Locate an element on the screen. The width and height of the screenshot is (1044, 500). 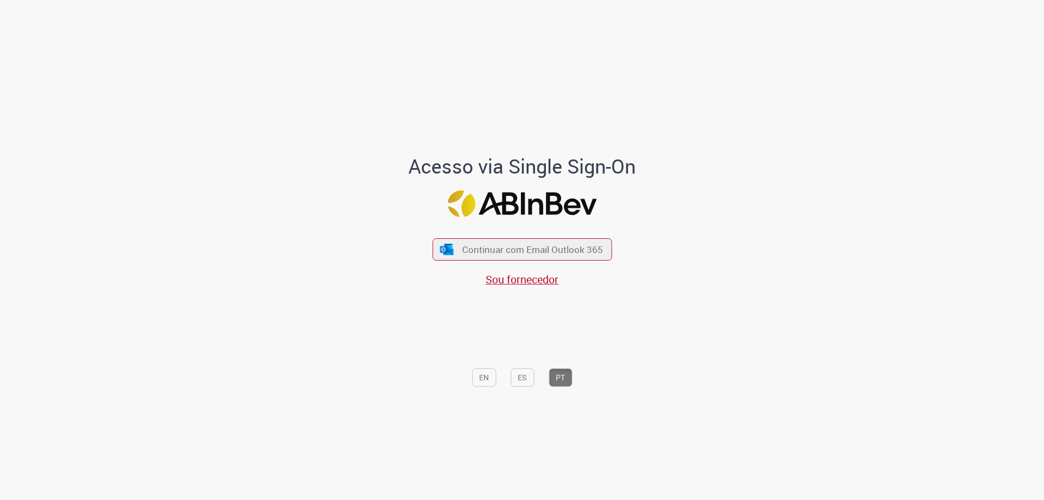
span: Continuar com Email Outlook 365 is located at coordinates (532, 249).